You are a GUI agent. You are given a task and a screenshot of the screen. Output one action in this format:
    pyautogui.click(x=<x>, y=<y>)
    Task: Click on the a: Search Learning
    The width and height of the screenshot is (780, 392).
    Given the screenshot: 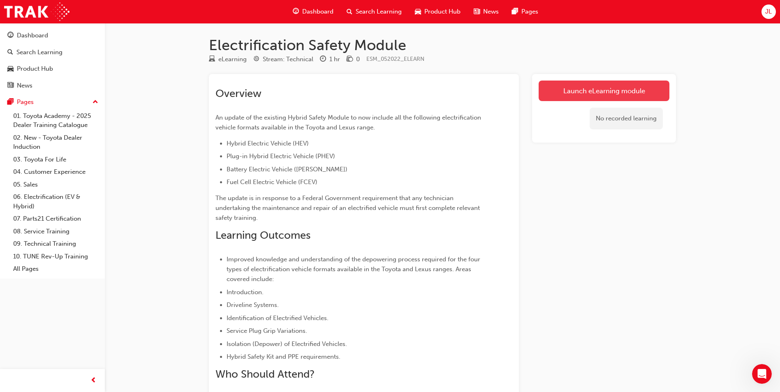 What is the action you would take?
    pyautogui.click(x=52, y=52)
    